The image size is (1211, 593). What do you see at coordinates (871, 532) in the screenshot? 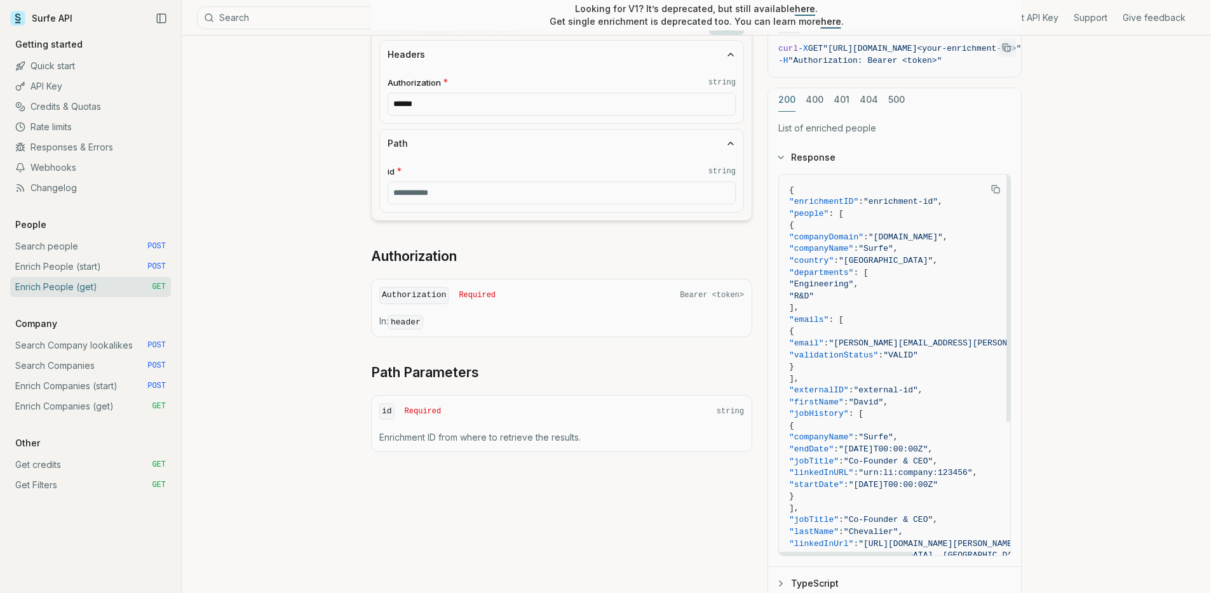
I see `span: "Chevalier"` at bounding box center [871, 532].